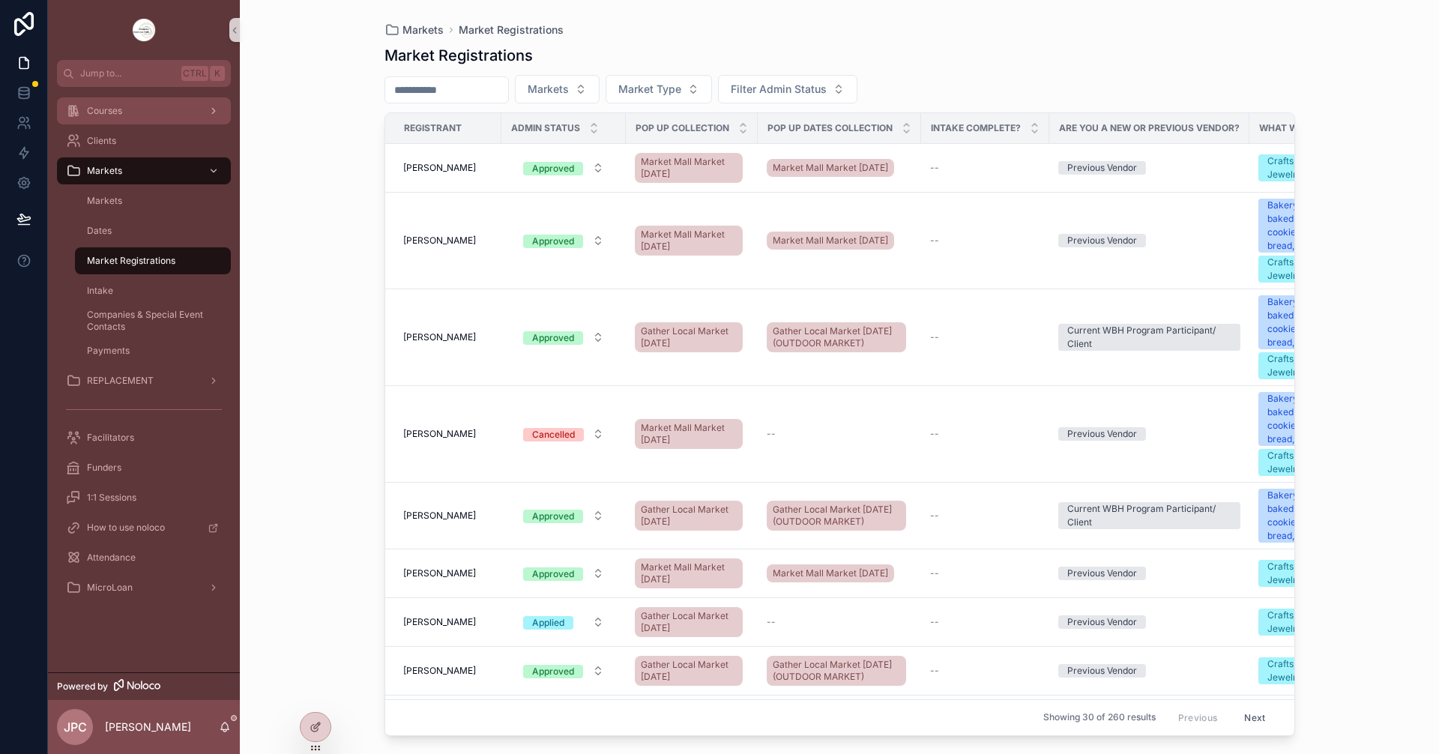 The height and width of the screenshot is (754, 1439). Describe the element at coordinates (1325, 128) in the screenshot. I see `span: What will you be selling?` at that location.